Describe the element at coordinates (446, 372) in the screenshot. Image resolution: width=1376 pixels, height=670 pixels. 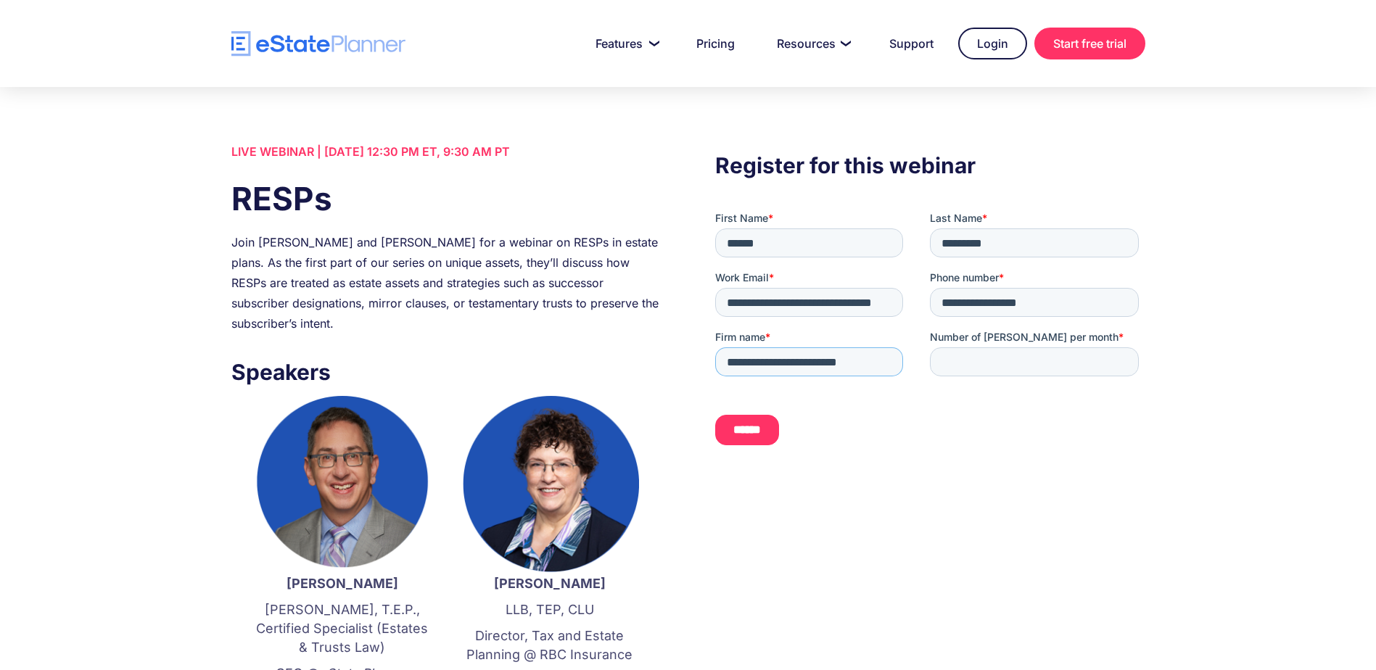
I see `h3: Speakers` at that location.